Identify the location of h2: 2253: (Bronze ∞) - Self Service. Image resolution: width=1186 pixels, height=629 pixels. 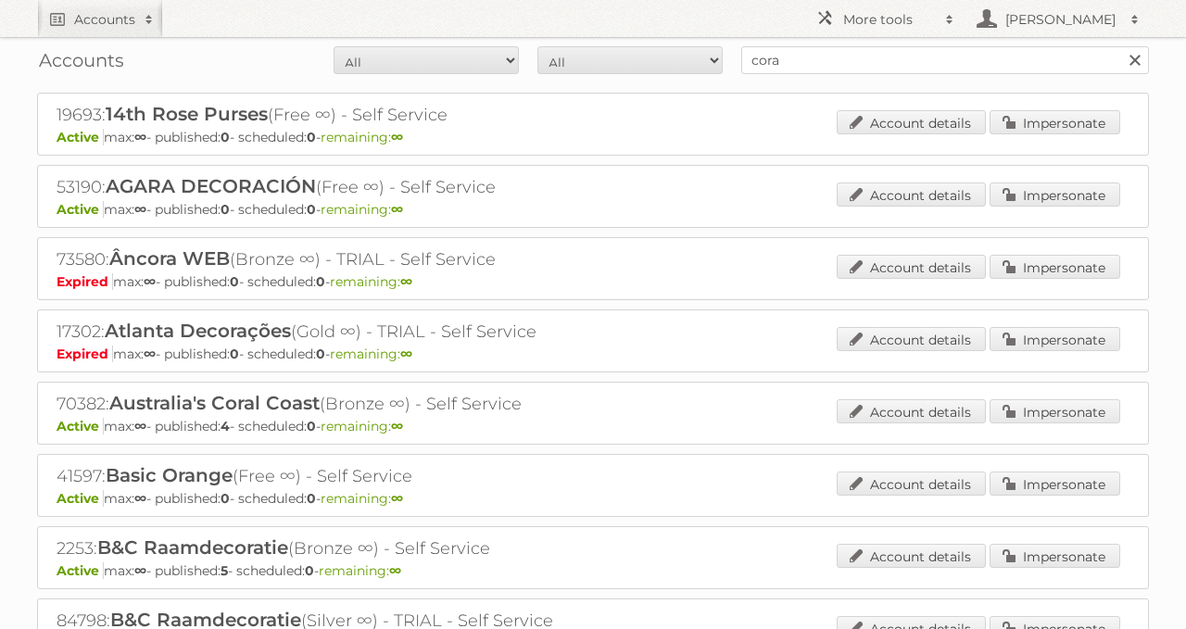
(381, 549).